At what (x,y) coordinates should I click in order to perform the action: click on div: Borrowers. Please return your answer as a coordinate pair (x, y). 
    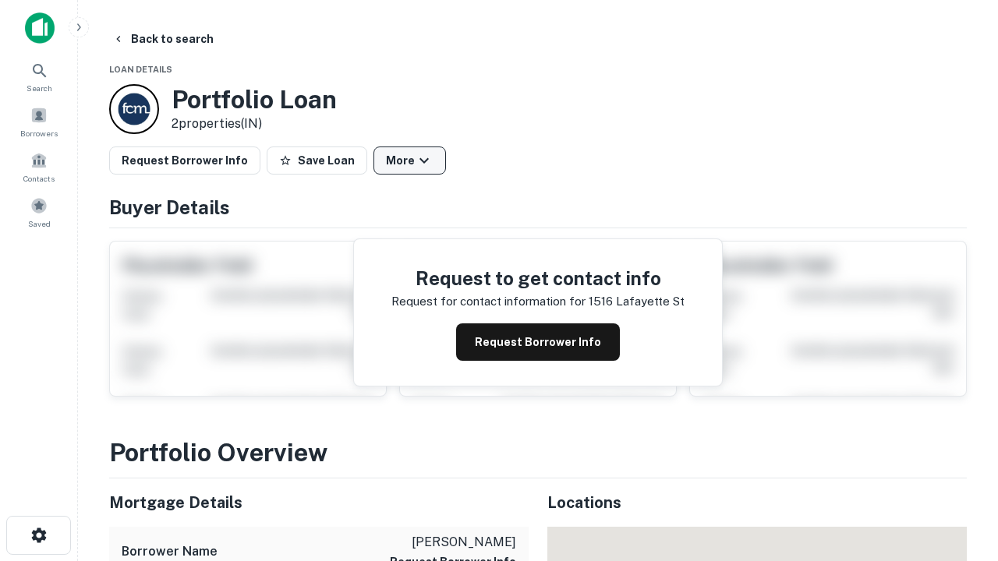
    Looking at the image, I should click on (39, 122).